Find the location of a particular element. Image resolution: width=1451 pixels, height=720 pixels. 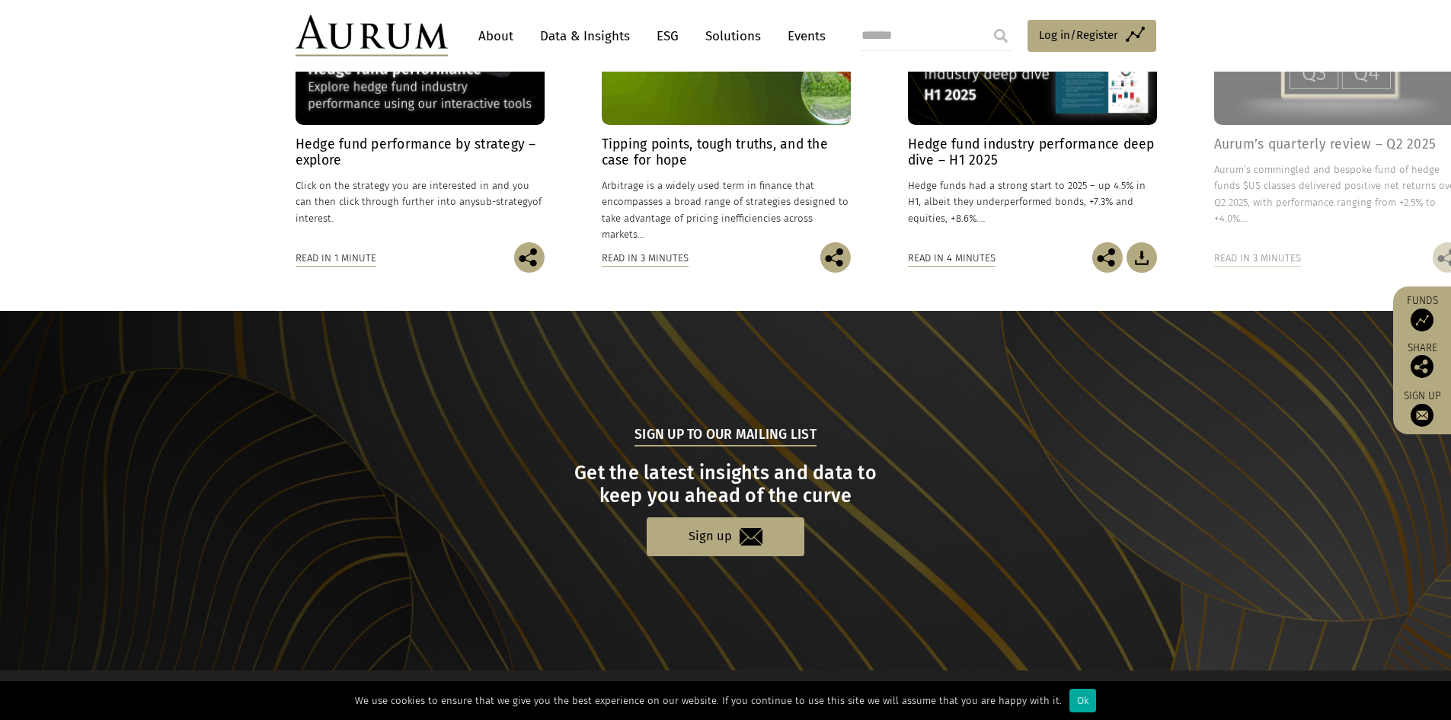

a: Log in/Register is located at coordinates (1092, 36).